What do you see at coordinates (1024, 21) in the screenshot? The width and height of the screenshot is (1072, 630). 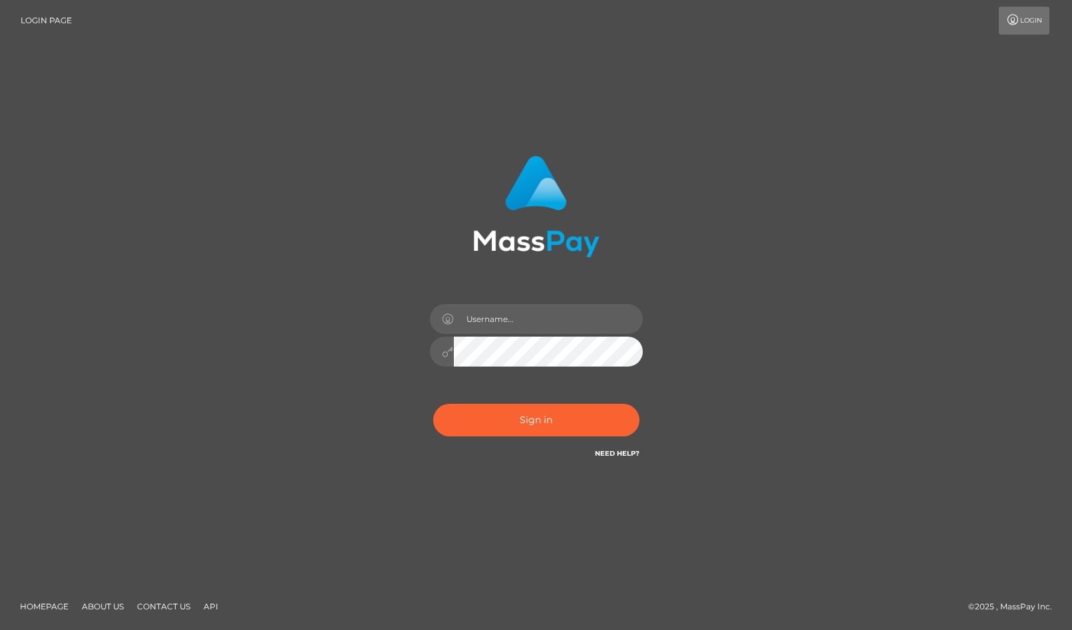 I see `a: Login` at bounding box center [1024, 21].